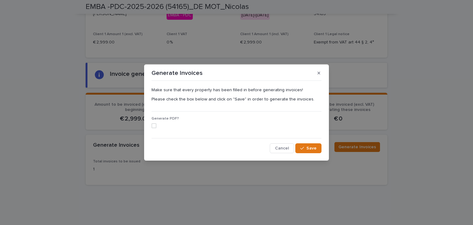 The width and height of the screenshot is (473, 225). What do you see at coordinates (237, 99) in the screenshot?
I see `p: Please check the box below and click on "Save" in order to generate the invoices.` at bounding box center [237, 99].